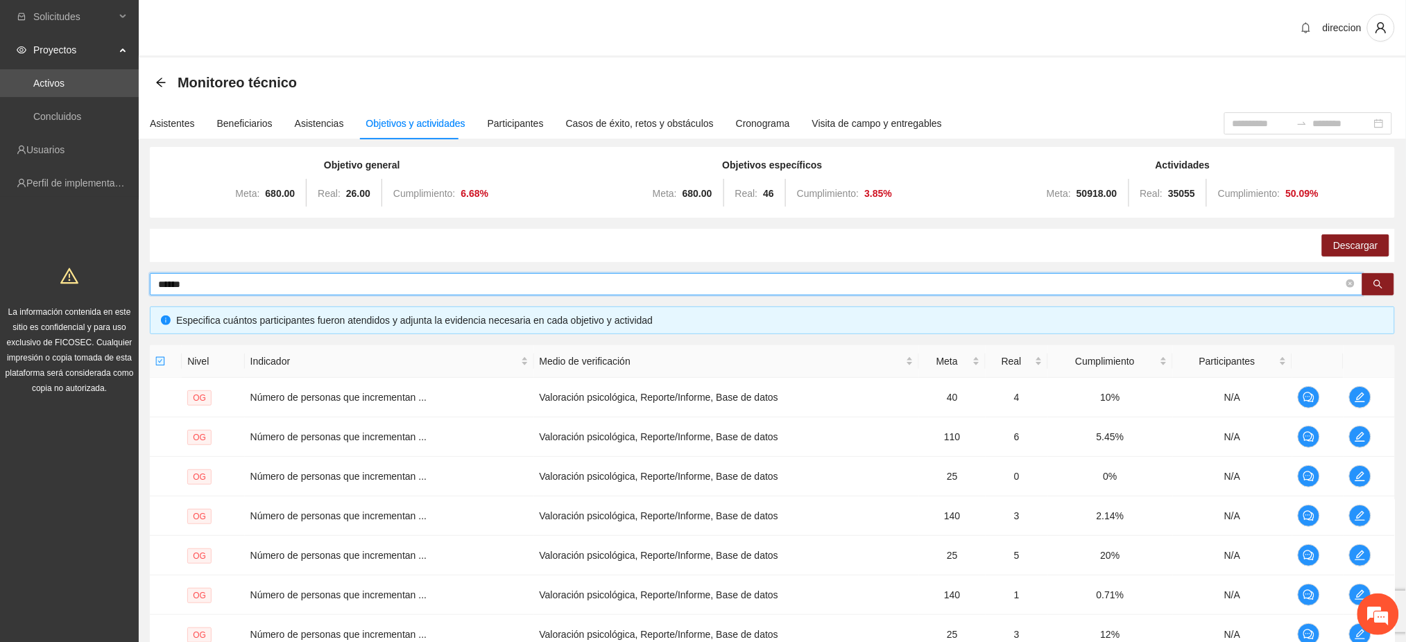 The width and height of the screenshot is (1406, 642). Describe the element at coordinates (280, 194) in the screenshot. I see `strong: 680.00` at that location.